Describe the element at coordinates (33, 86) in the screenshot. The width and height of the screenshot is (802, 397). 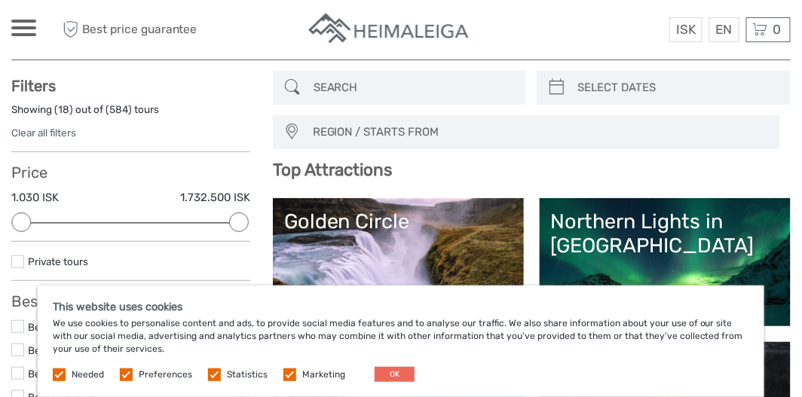
I see `strong: Filters` at that location.